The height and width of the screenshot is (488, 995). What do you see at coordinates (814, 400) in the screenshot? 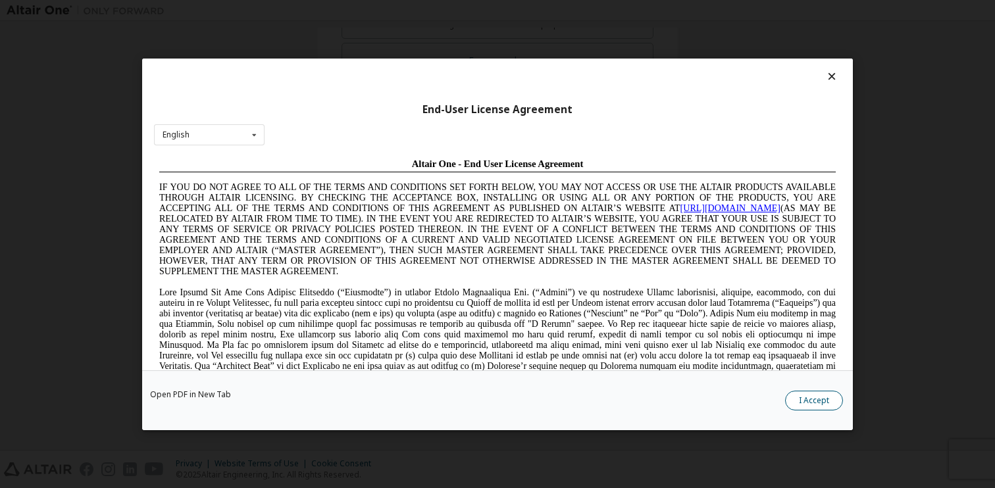
I see `button: I Accept` at bounding box center [814, 400].